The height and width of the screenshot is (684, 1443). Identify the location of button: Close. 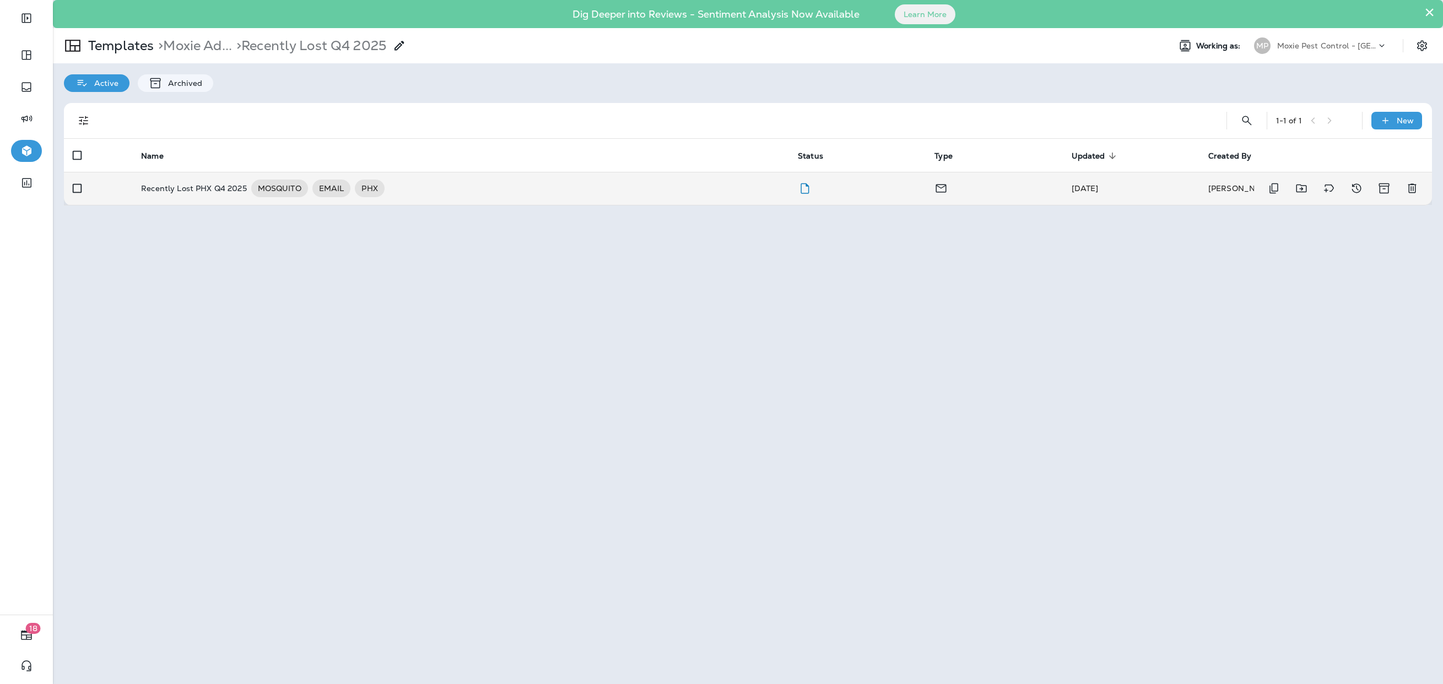
(1430, 12).